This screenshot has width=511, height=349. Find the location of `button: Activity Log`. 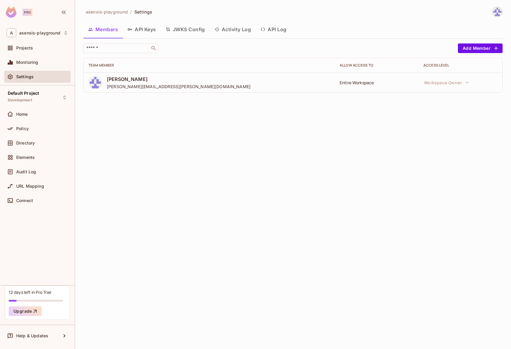

button: Activity Log is located at coordinates (233, 29).